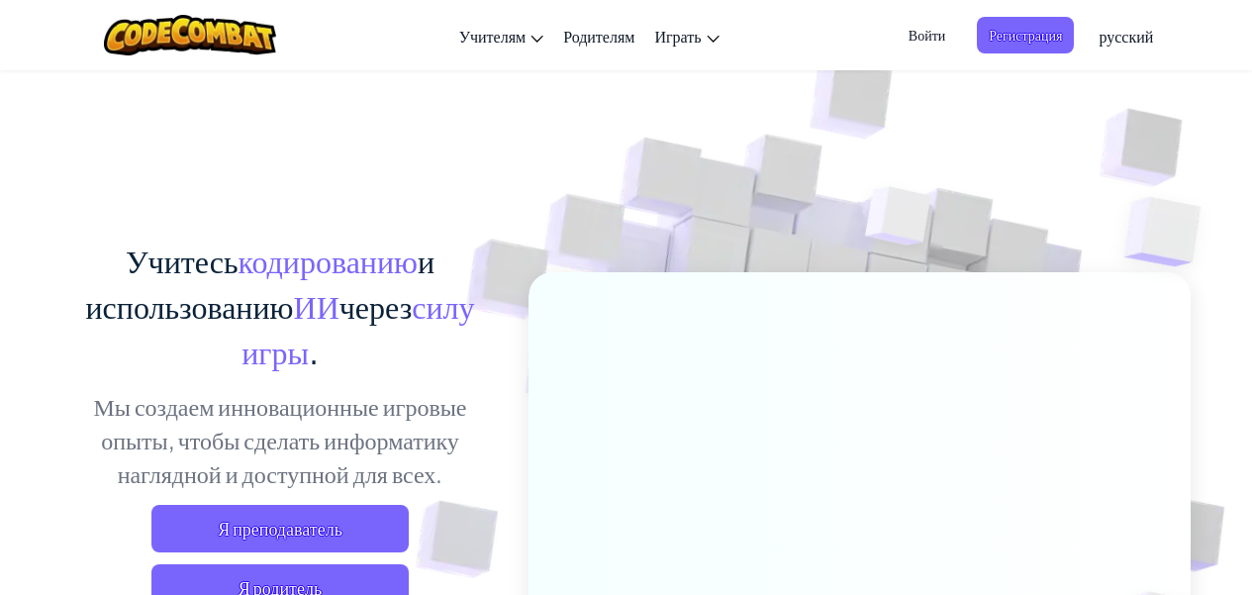 The width and height of the screenshot is (1252, 595). What do you see at coordinates (190, 35) in the screenshot?
I see `img: Логотип CodeCombat` at bounding box center [190, 35].